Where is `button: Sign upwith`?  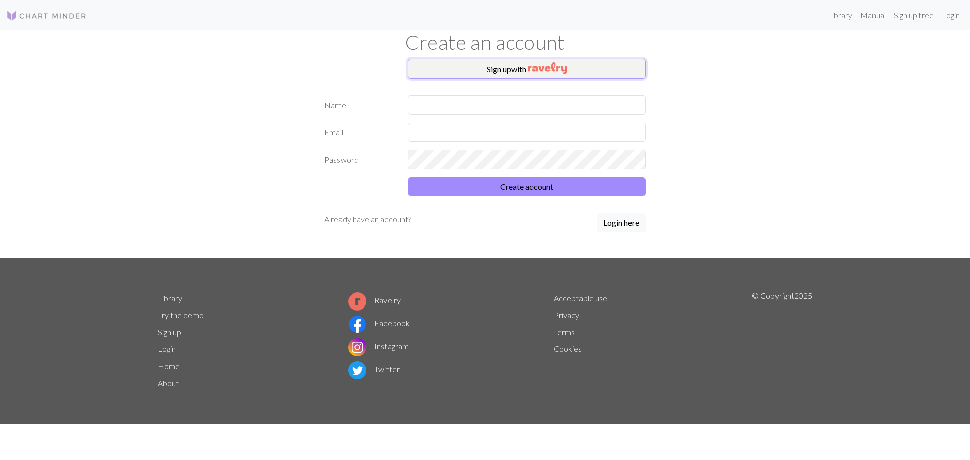
button: Sign upwith is located at coordinates (527, 69).